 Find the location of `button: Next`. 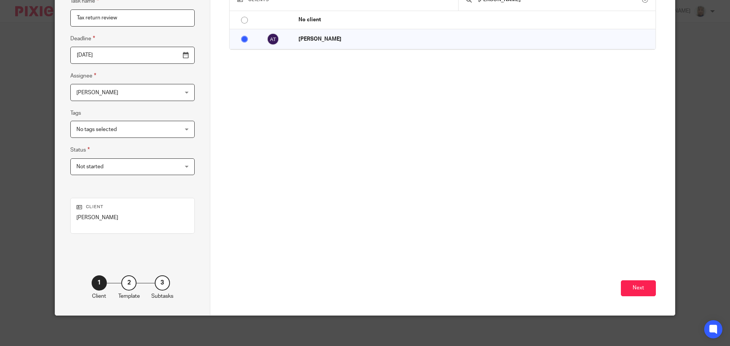

button: Next is located at coordinates (638, 289).